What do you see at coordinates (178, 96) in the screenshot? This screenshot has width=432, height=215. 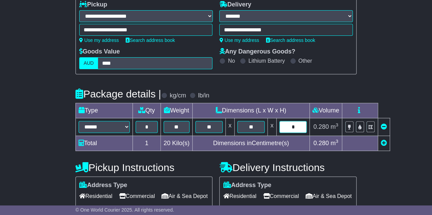 I see `label: kg/cm` at bounding box center [178, 96].